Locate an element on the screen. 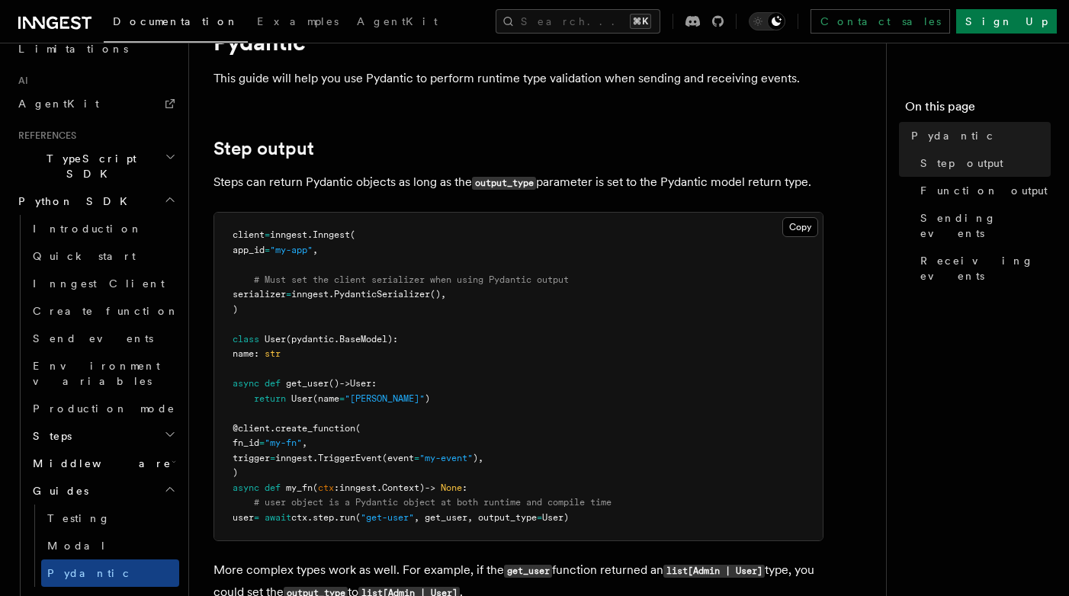  span: pydantic is located at coordinates (313, 339).